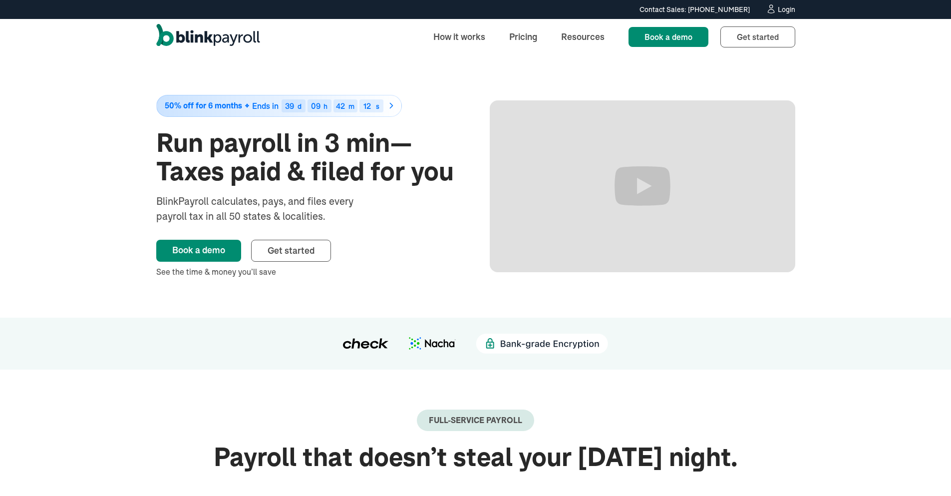  Describe the element at coordinates (781, 9) in the screenshot. I see `a: Login` at that location.